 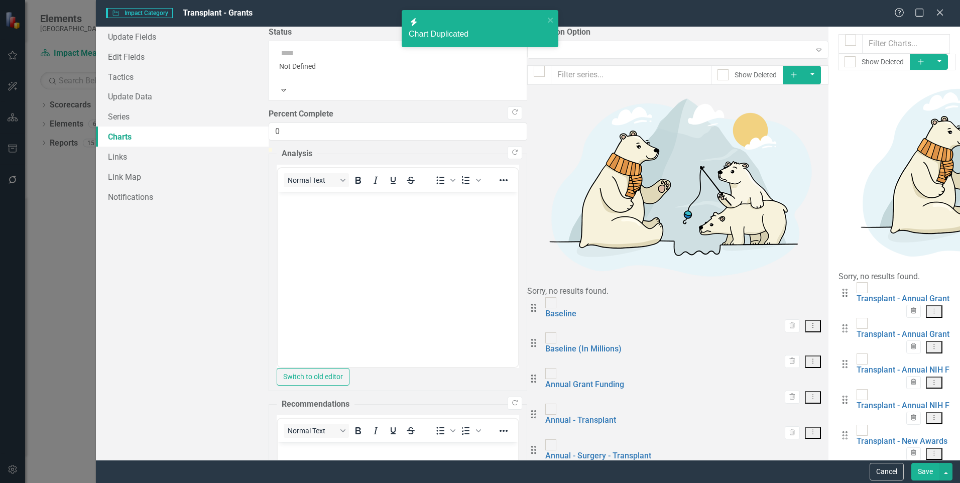 What do you see at coordinates (598, 456) in the screenshot?
I see `a: Annual - Surgery - Transplant` at bounding box center [598, 456].